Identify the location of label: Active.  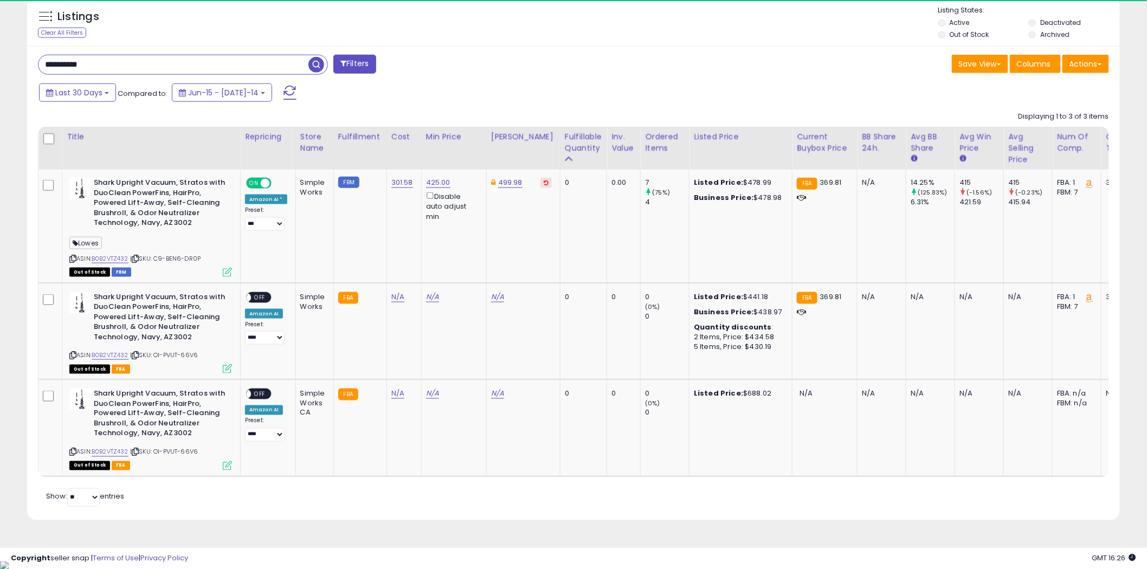
(959, 22).